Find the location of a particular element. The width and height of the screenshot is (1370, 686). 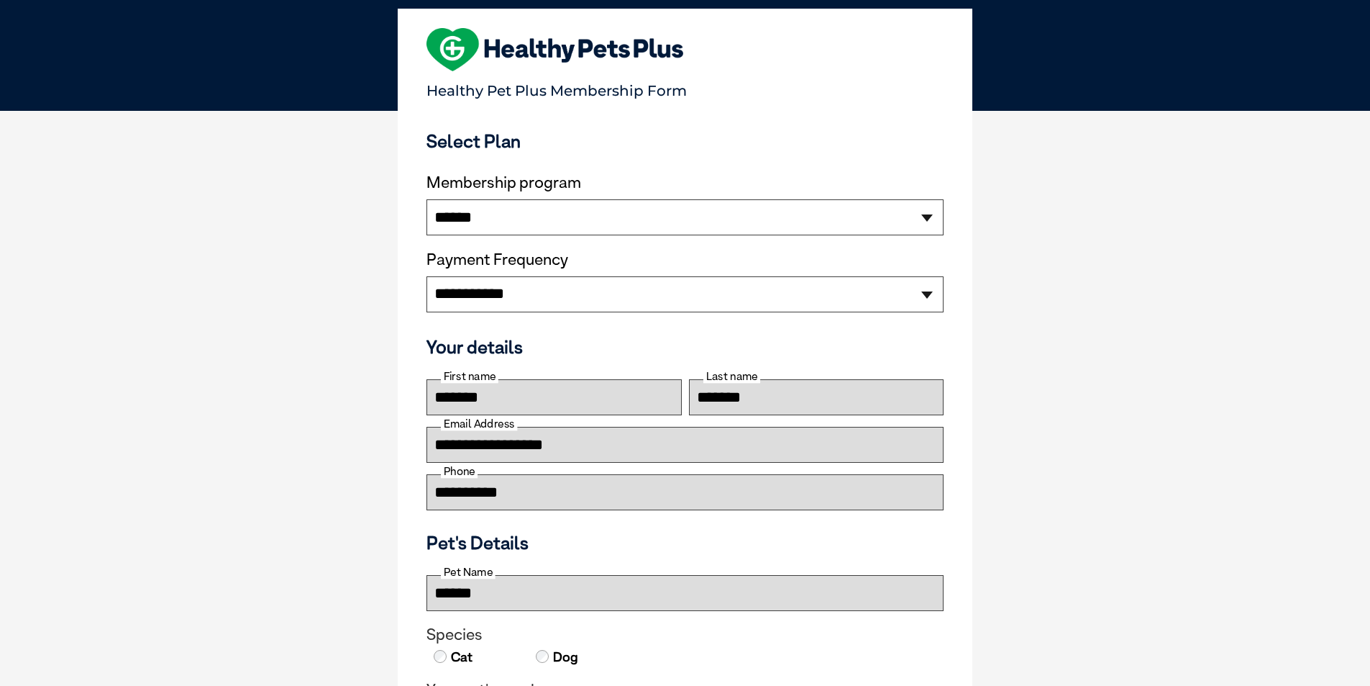

legend: Species is located at coordinates (685, 634).